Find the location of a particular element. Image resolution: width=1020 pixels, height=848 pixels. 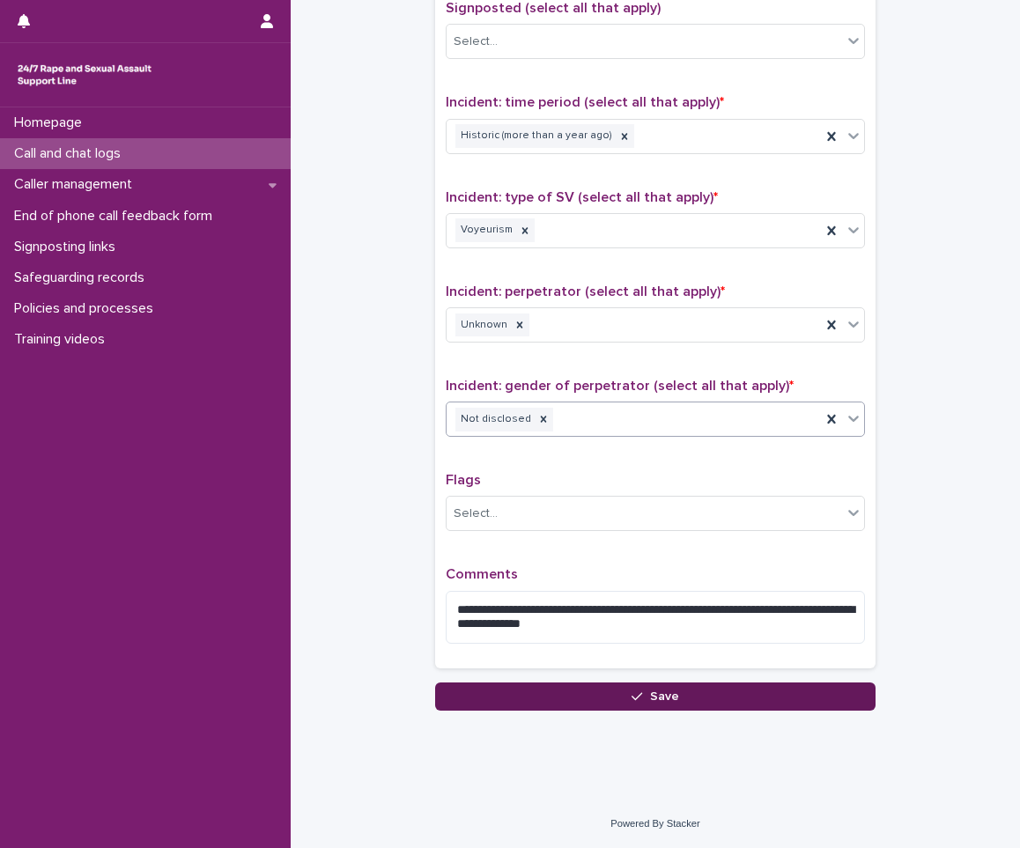

div: Unknown is located at coordinates (483, 325).